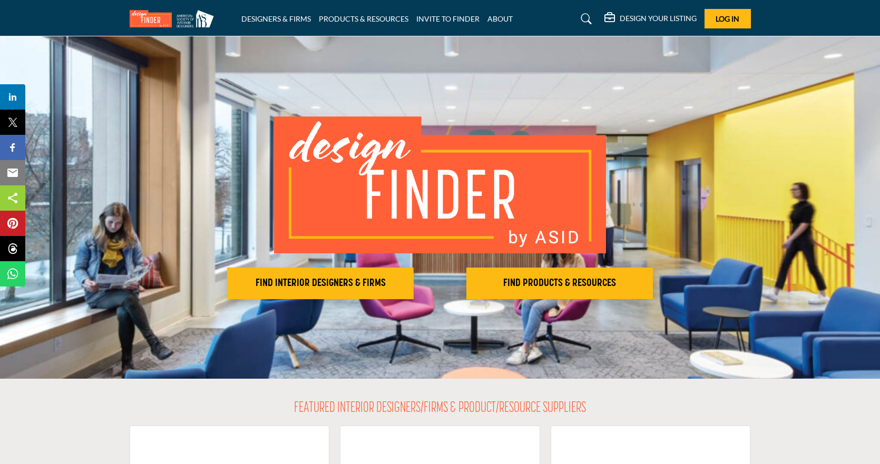 The height and width of the screenshot is (464, 880). Describe the element at coordinates (321, 284) in the screenshot. I see `h2: FIND INTERIOR DESIGNERS & FIRMS` at that location.